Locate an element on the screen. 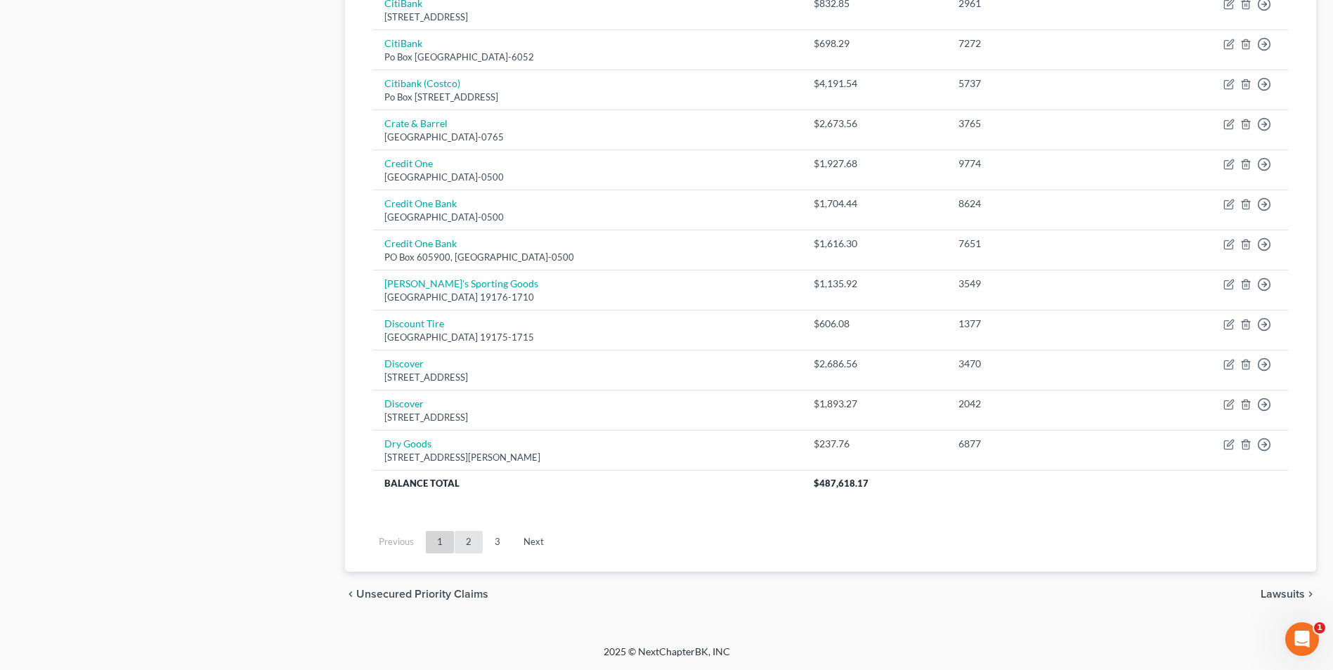 The height and width of the screenshot is (670, 1333). div: 3765 is located at coordinates (1041, 124).